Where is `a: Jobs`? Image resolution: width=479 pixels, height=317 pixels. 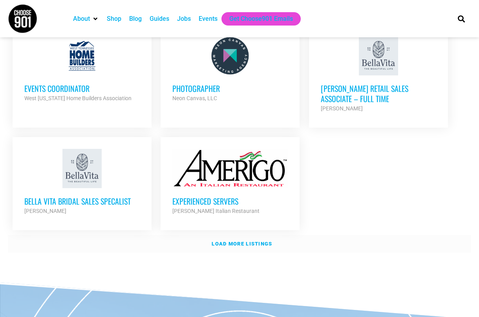
a: Jobs is located at coordinates (184, 19).